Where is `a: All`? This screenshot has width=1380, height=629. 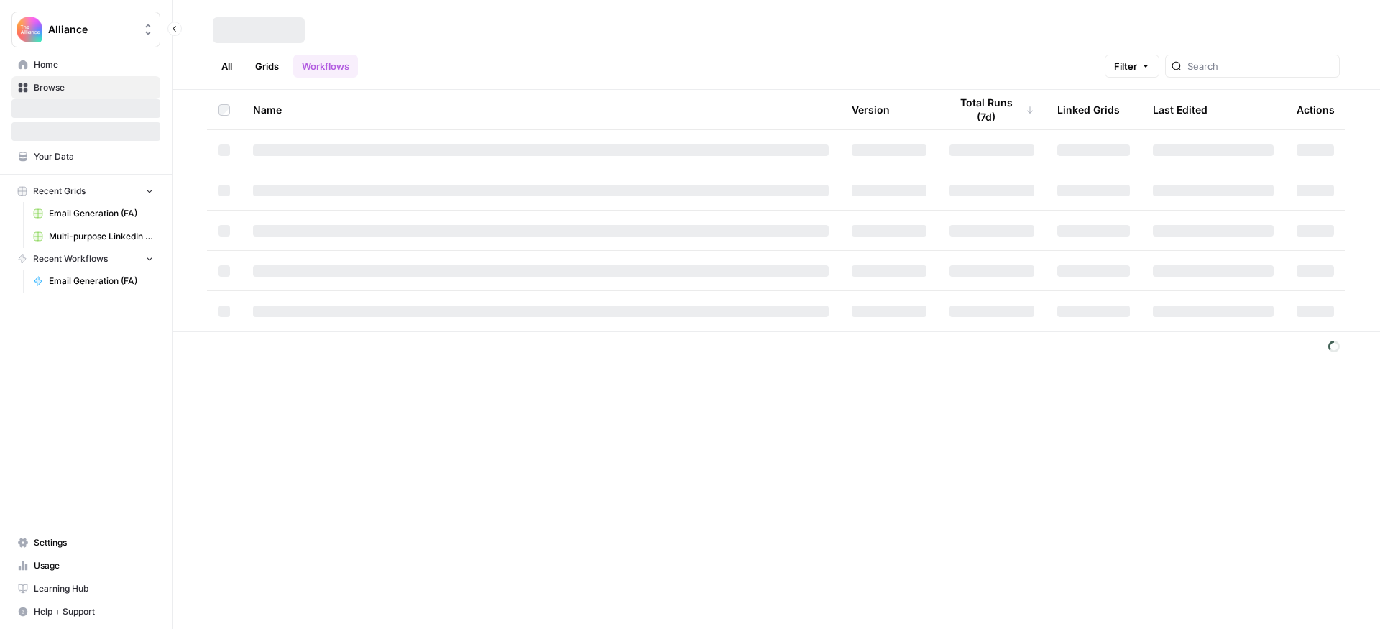
a: All is located at coordinates (226, 66).